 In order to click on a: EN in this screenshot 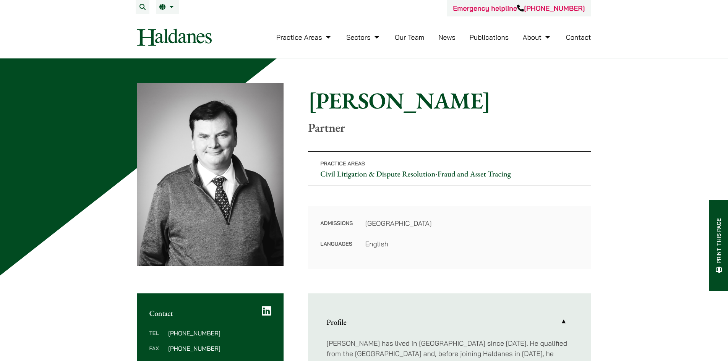, I will do `click(167, 7)`.